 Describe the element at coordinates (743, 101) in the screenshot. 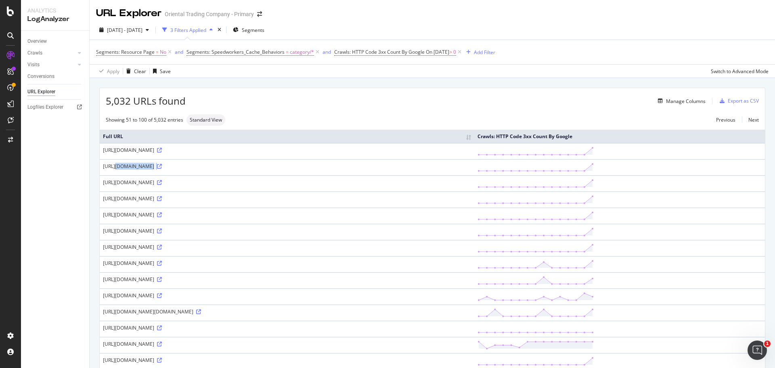

I see `div: Export as CSV` at that location.